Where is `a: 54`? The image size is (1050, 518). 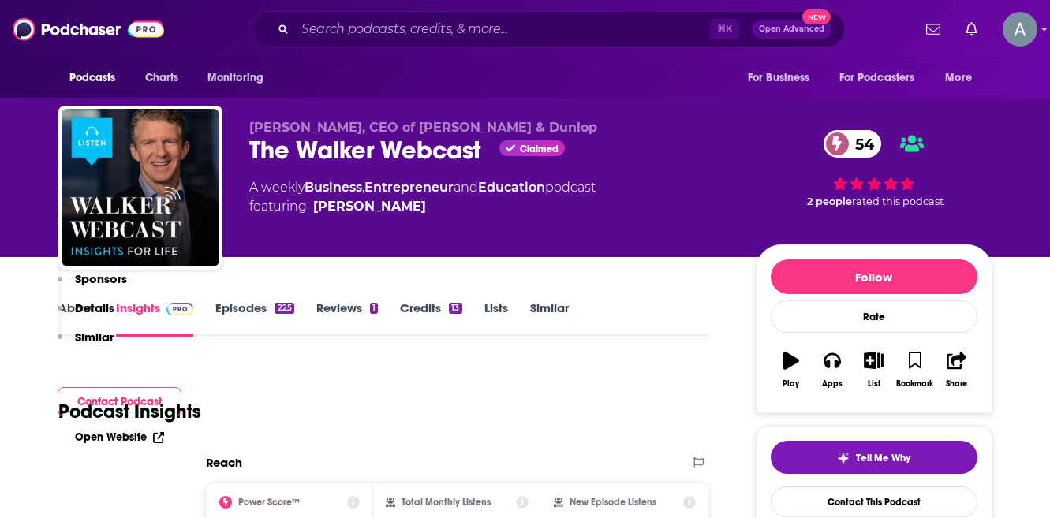 a: 54 is located at coordinates (853, 144).